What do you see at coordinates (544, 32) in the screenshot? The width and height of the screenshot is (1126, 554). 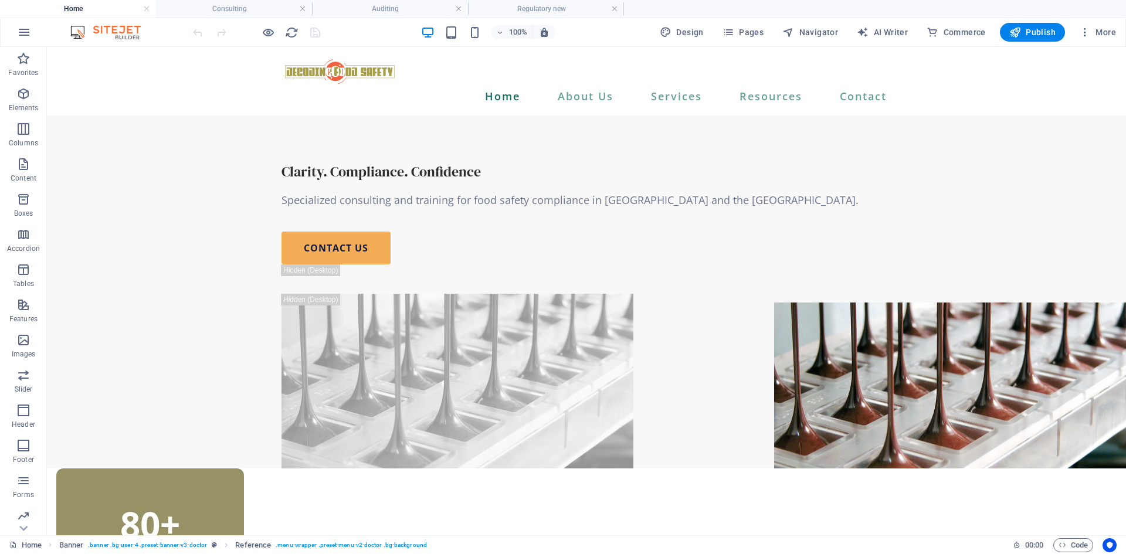 I see `i: On resize automatically adjust zoom level to fit chosen device.` at bounding box center [544, 32].